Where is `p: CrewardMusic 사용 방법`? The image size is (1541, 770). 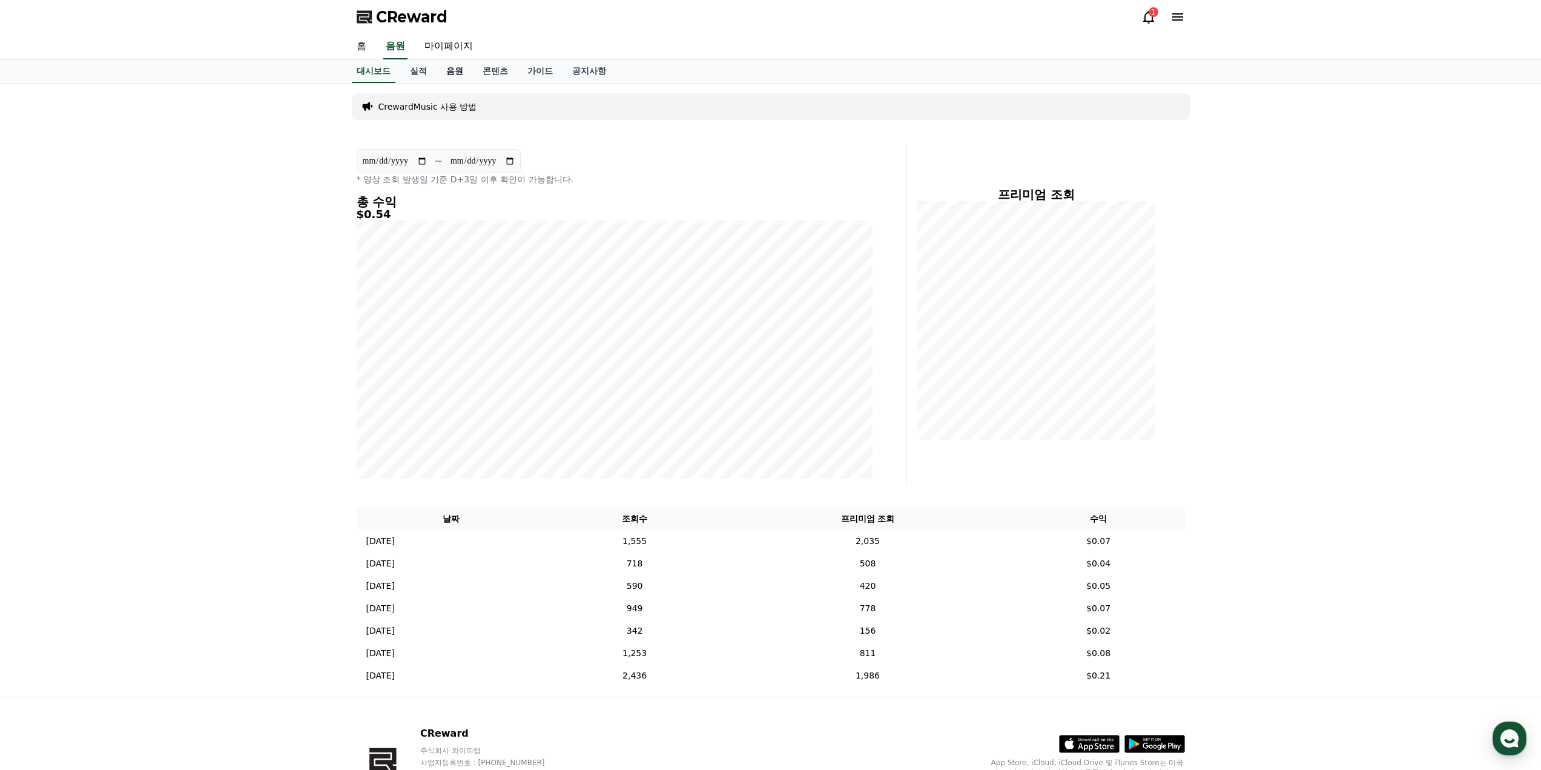
p: CrewardMusic 사용 방법 is located at coordinates (428, 107).